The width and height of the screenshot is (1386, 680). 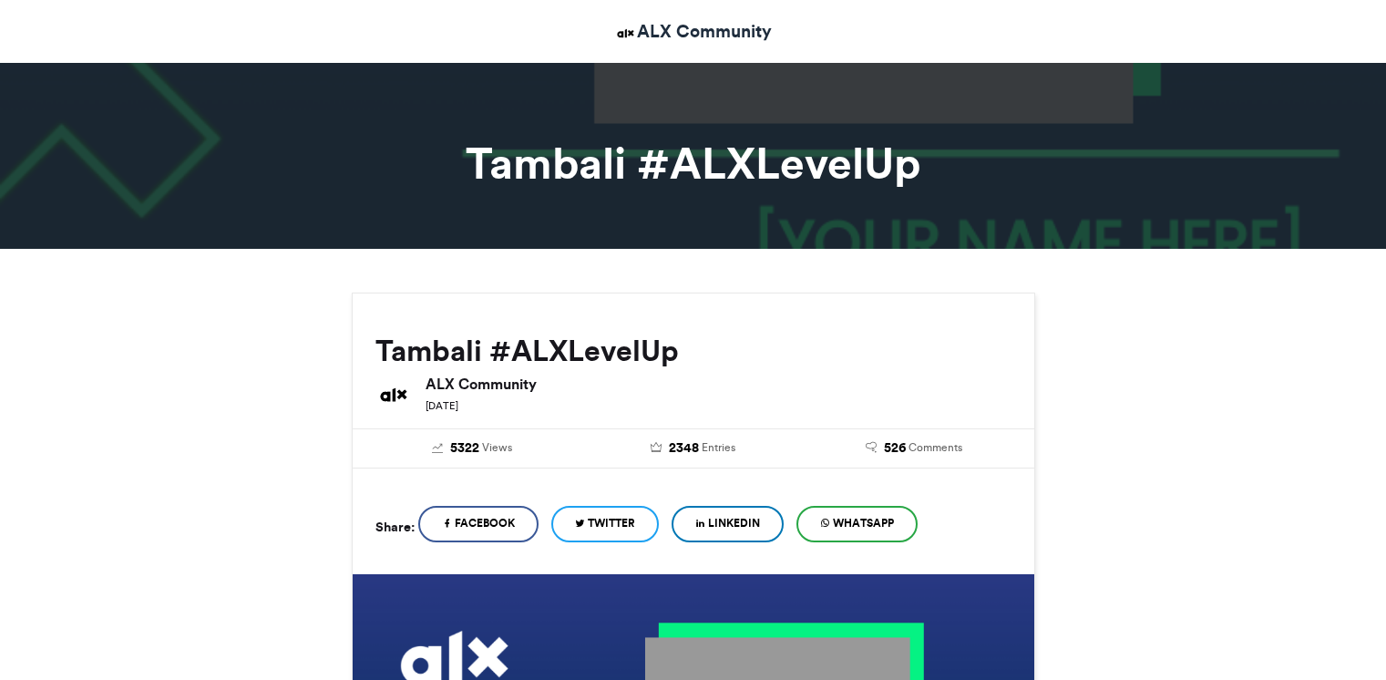 What do you see at coordinates (935, 448) in the screenshot?
I see `span: Comments` at bounding box center [935, 448].